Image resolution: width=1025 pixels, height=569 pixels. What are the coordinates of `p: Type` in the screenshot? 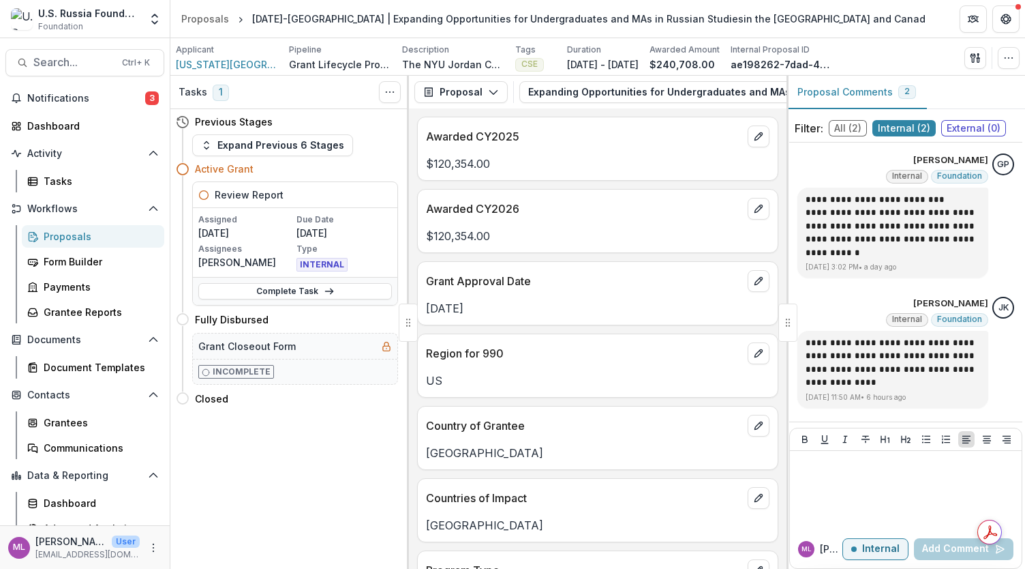 It's located at (344, 249).